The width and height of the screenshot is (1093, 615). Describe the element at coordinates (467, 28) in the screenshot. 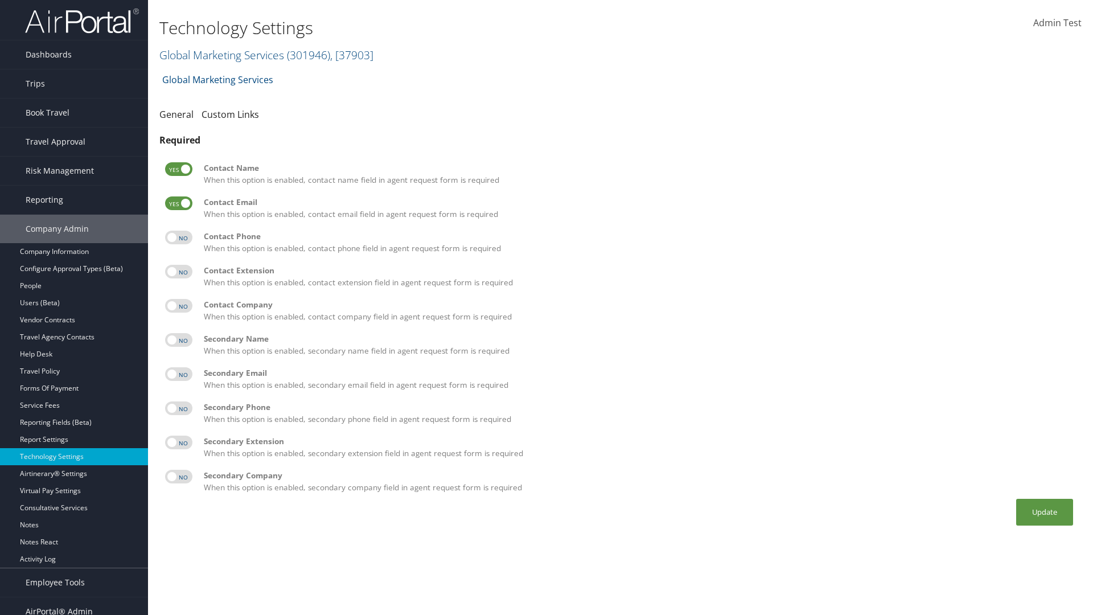

I see `h1: Technology Settings` at that location.